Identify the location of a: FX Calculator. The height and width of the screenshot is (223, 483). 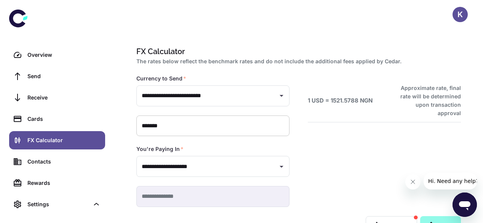
(57, 140).